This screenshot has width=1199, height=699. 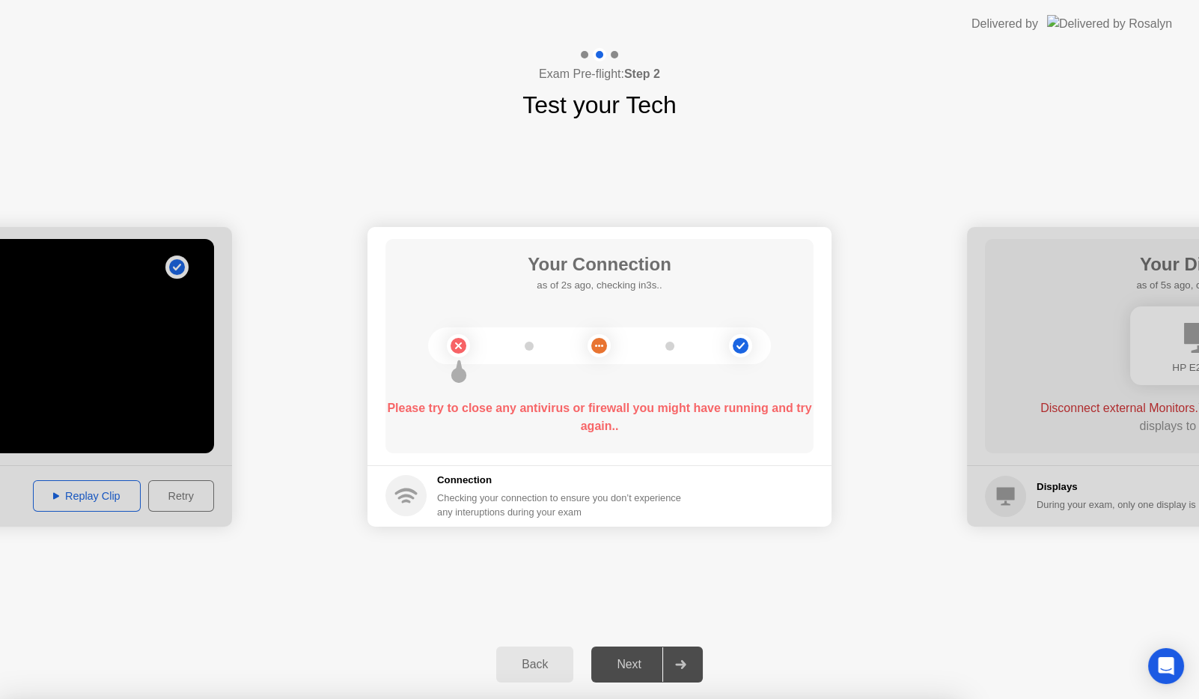 What do you see at coordinates (629, 664) in the screenshot?
I see `div: Next` at bounding box center [629, 664].